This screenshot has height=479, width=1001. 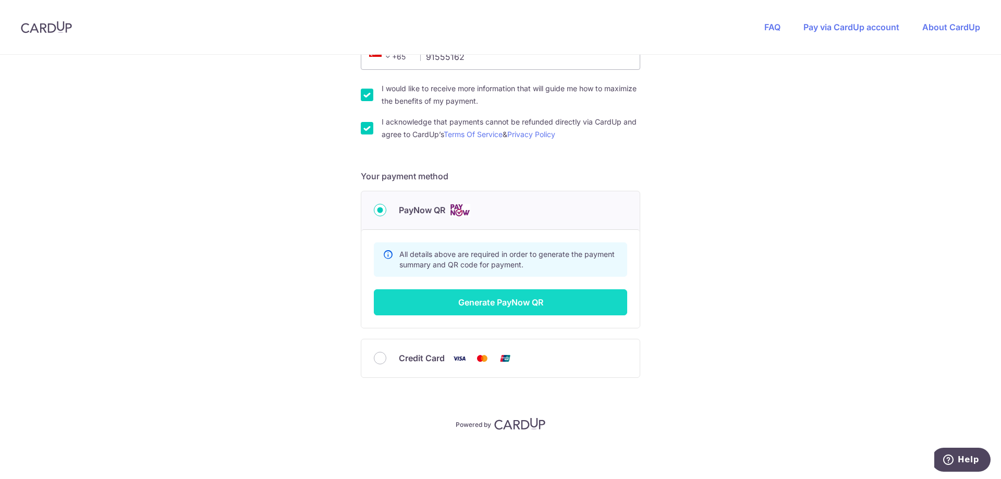 I want to click on button: Generate PayNow QR, so click(x=500, y=302).